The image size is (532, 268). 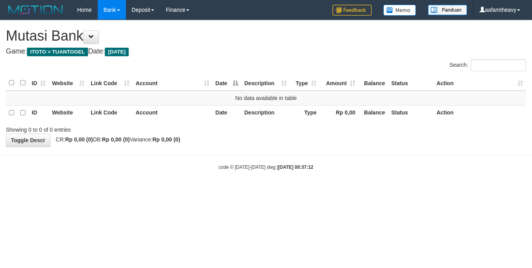 I want to click on img: Button%20Memo.svg, so click(x=400, y=10).